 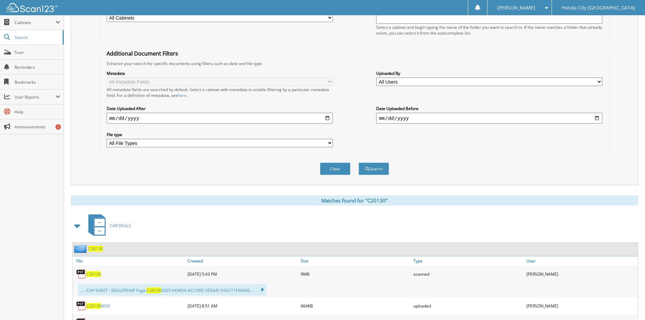 What do you see at coordinates (37, 127) in the screenshot?
I see `span: Announcements` at bounding box center [37, 127].